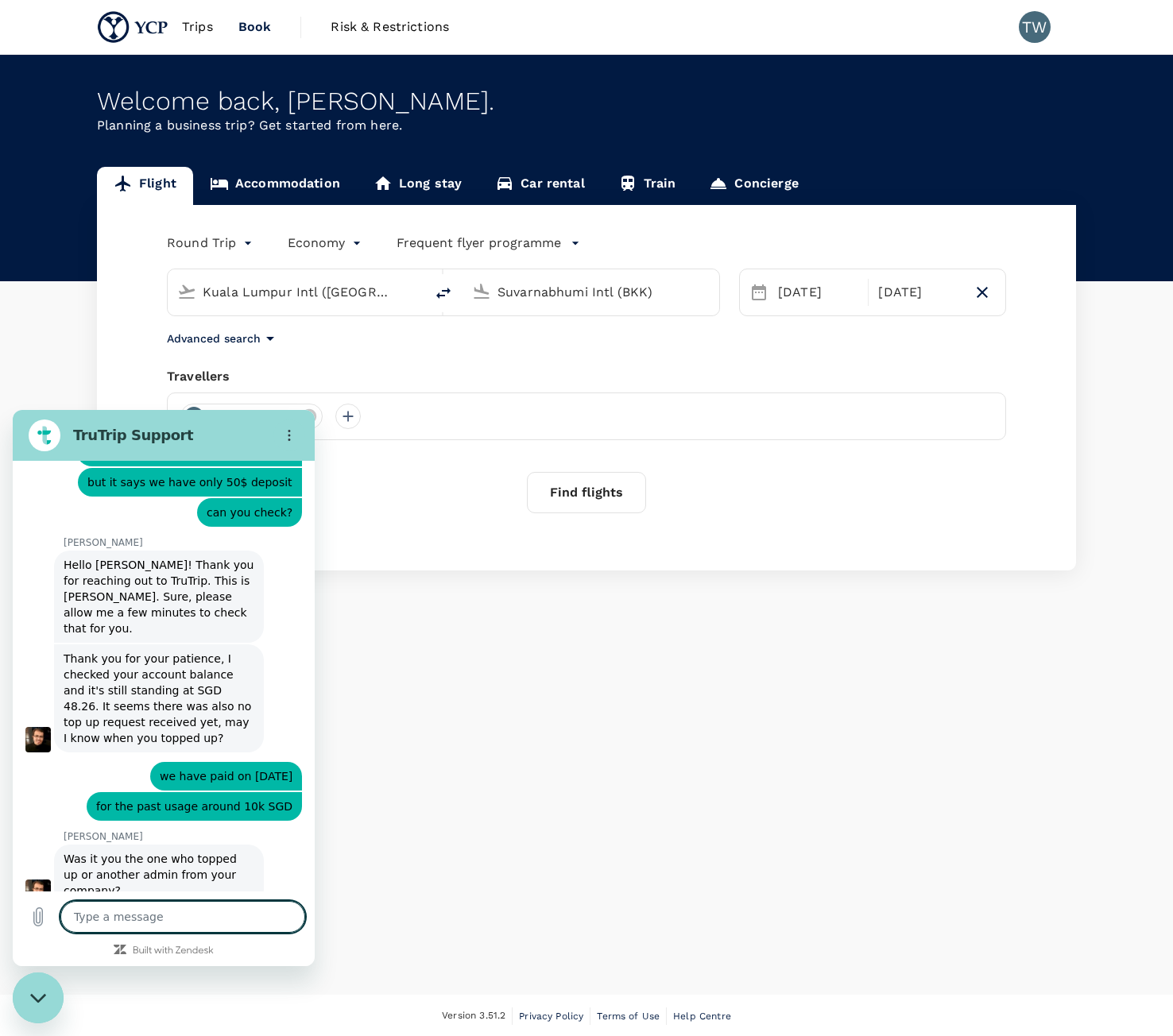 This screenshot has height=1036, width=1173. What do you see at coordinates (157, 26) in the screenshot?
I see `h2: TruTrip Support` at bounding box center [157, 26].